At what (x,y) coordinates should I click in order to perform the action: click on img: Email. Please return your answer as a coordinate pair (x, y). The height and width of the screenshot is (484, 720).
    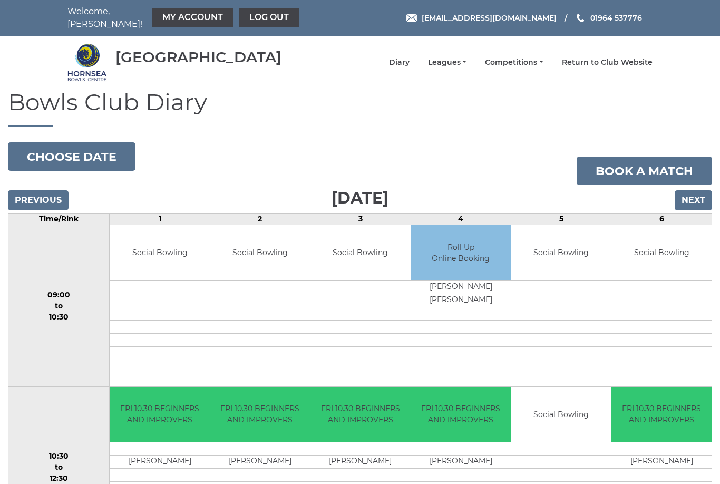
    Looking at the image, I should click on (412, 18).